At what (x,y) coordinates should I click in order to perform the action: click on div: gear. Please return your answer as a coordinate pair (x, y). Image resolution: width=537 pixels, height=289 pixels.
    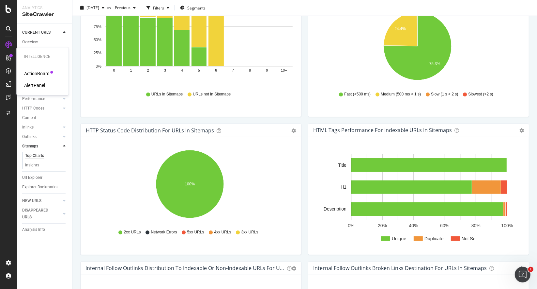
    Looking at the image, I should click on (294, 131).